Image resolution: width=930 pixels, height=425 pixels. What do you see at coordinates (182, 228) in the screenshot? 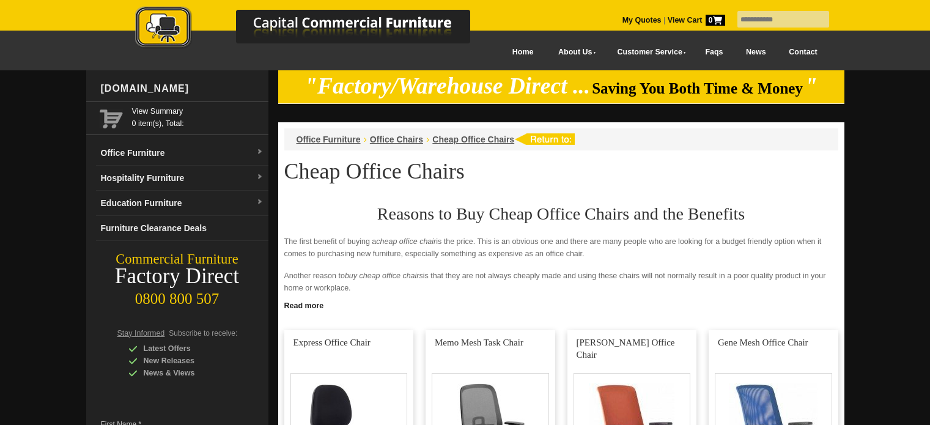
I see `a: Furniture Clearance Deals` at bounding box center [182, 228].